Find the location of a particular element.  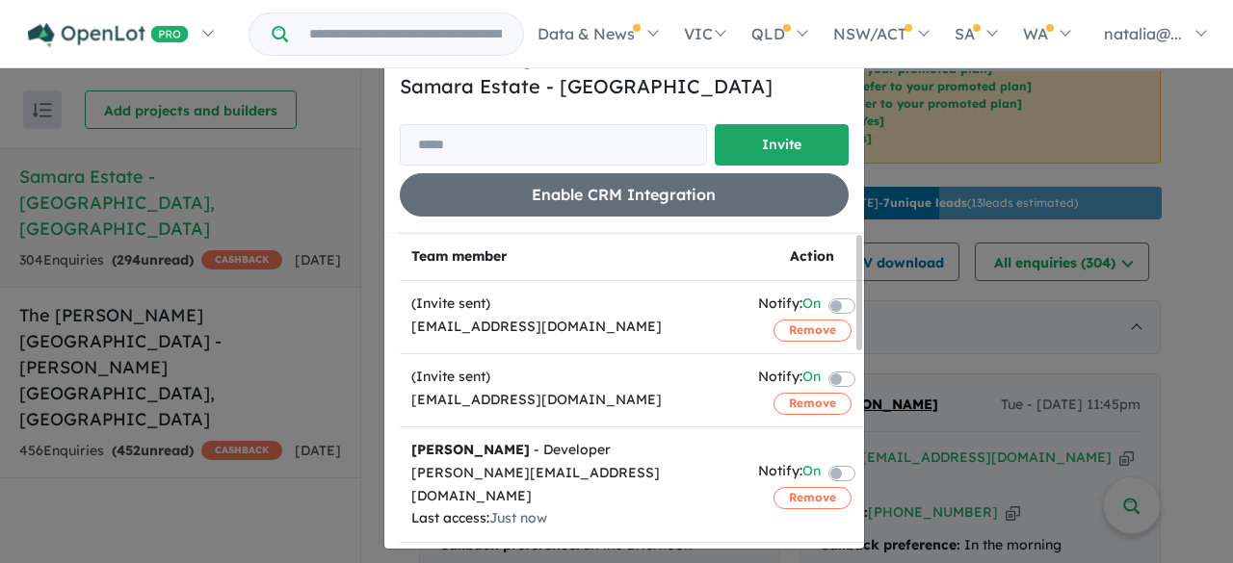

input: Try estate name, suburb, builder or developer is located at coordinates (405, 34).